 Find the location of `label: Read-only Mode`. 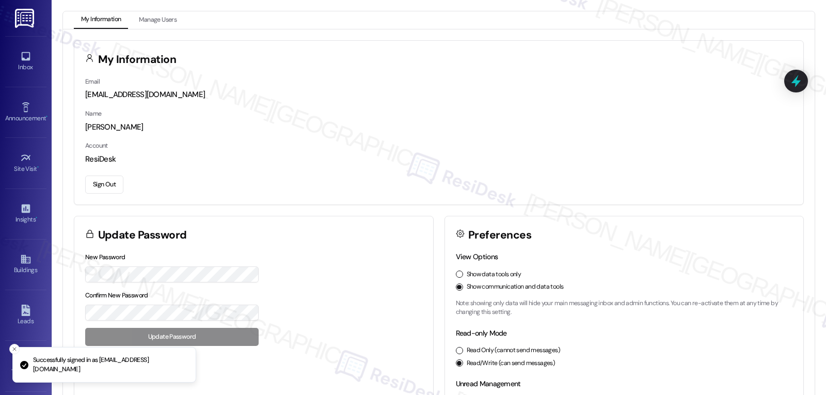

label: Read-only Mode is located at coordinates (481, 333).